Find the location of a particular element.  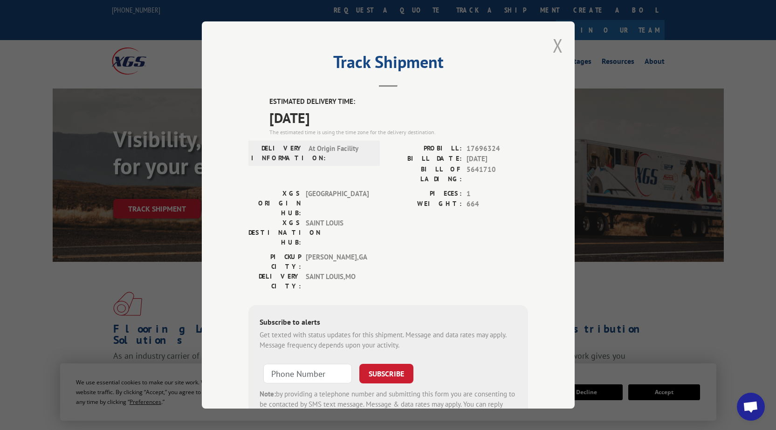

label: PIECES: is located at coordinates (425, 194).